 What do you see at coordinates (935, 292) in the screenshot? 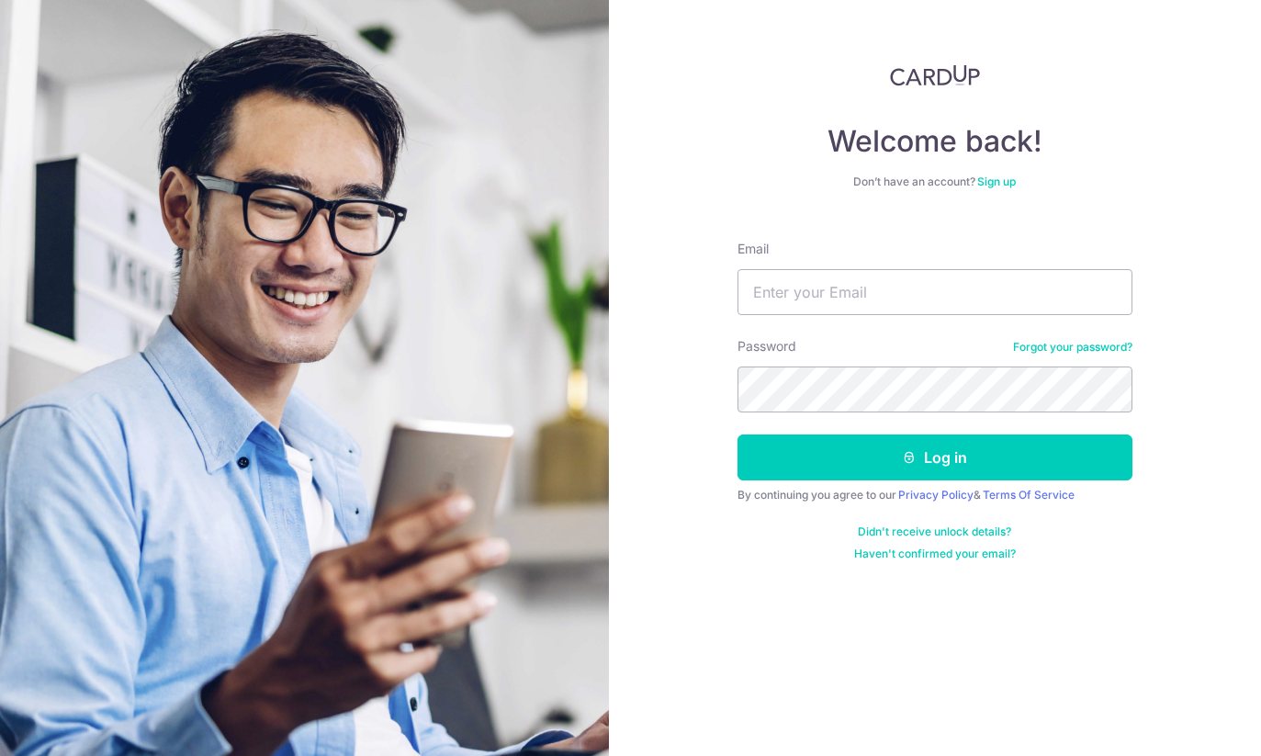
I see `input: Enter your Email` at bounding box center [935, 292].